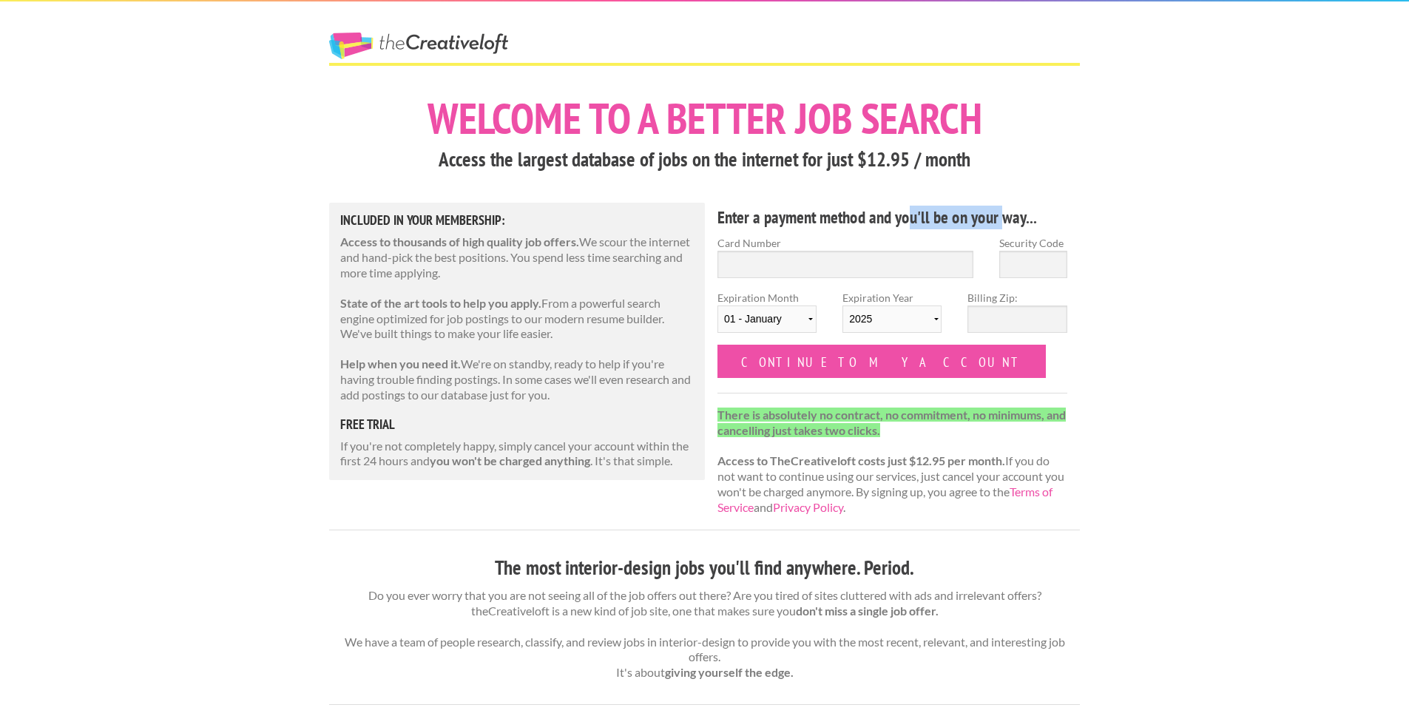 This screenshot has height=716, width=1409. What do you see at coordinates (846, 243) in the screenshot?
I see `label: Card Number` at bounding box center [846, 243].